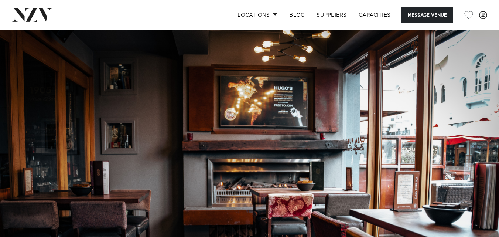 The width and height of the screenshot is (499, 237). Describe the element at coordinates (428, 15) in the screenshot. I see `button: Message Venue` at that location.